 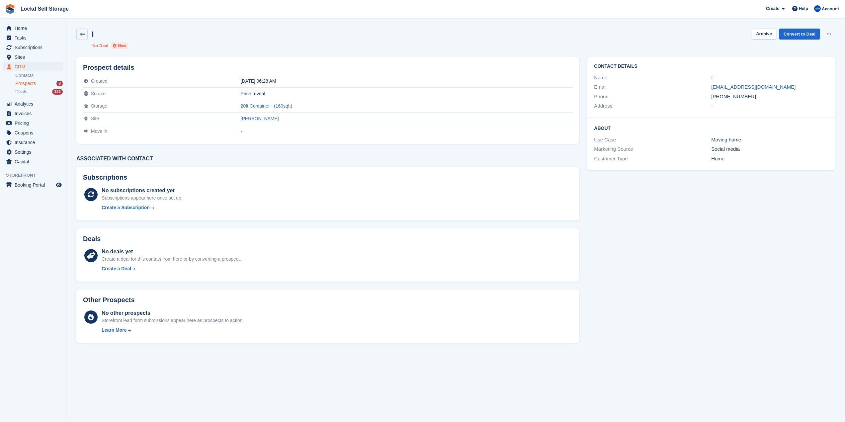 I want to click on a: Prospects 8, so click(x=39, y=83).